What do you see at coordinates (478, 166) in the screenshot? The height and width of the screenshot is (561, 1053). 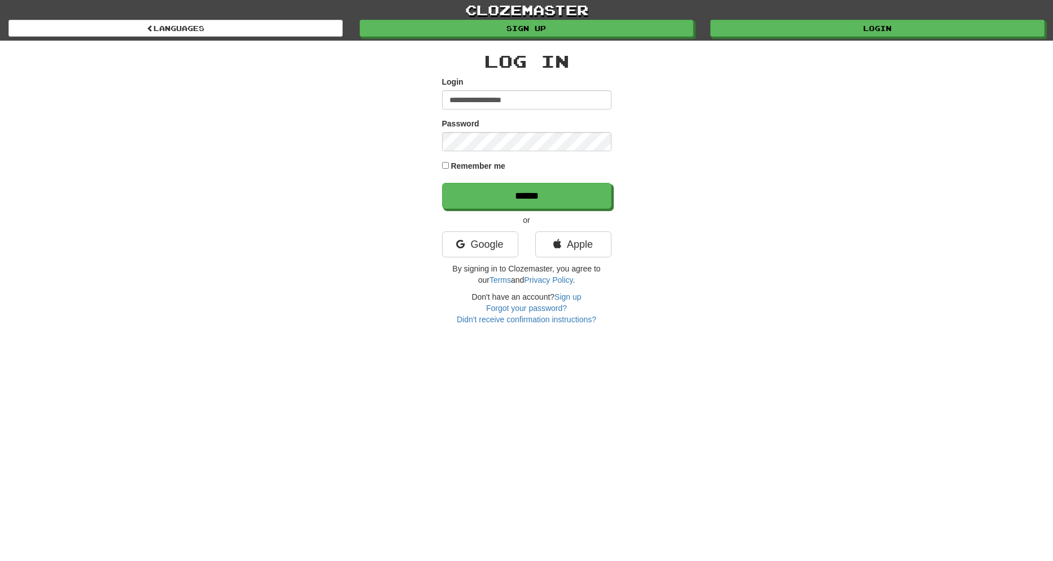 I see `label: Remember me` at bounding box center [478, 166].